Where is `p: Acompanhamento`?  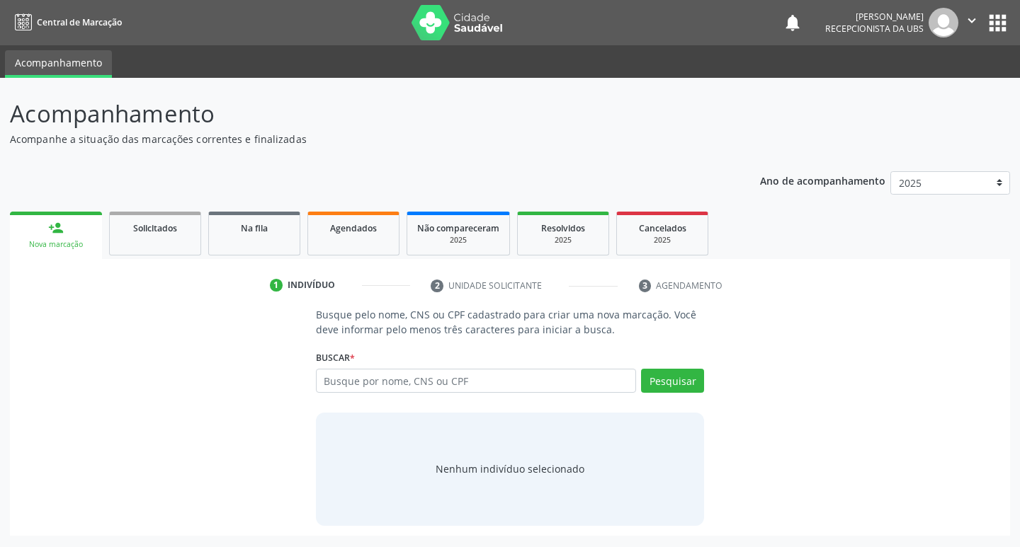
p: Acompanhamento is located at coordinates (360, 114).